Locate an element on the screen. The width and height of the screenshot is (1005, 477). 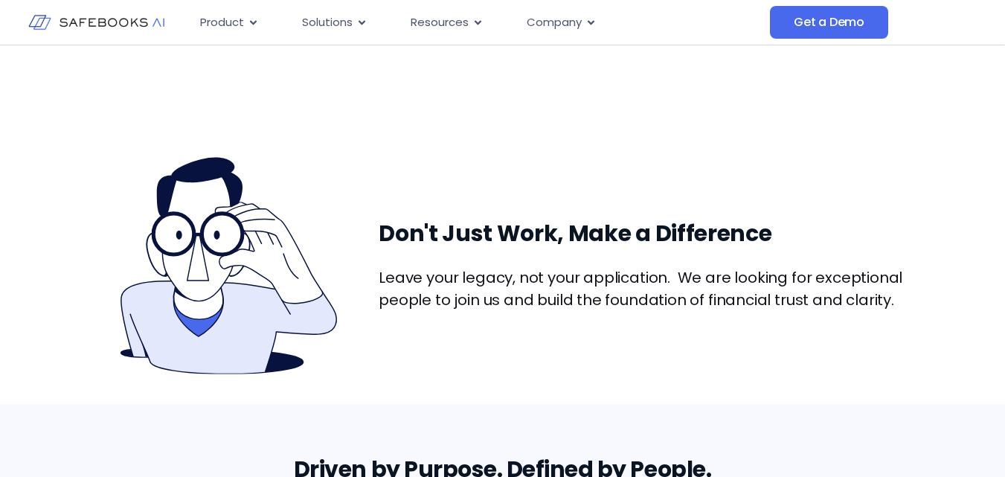
h3: Don't Just Work, Make a Difference is located at coordinates (651, 233).